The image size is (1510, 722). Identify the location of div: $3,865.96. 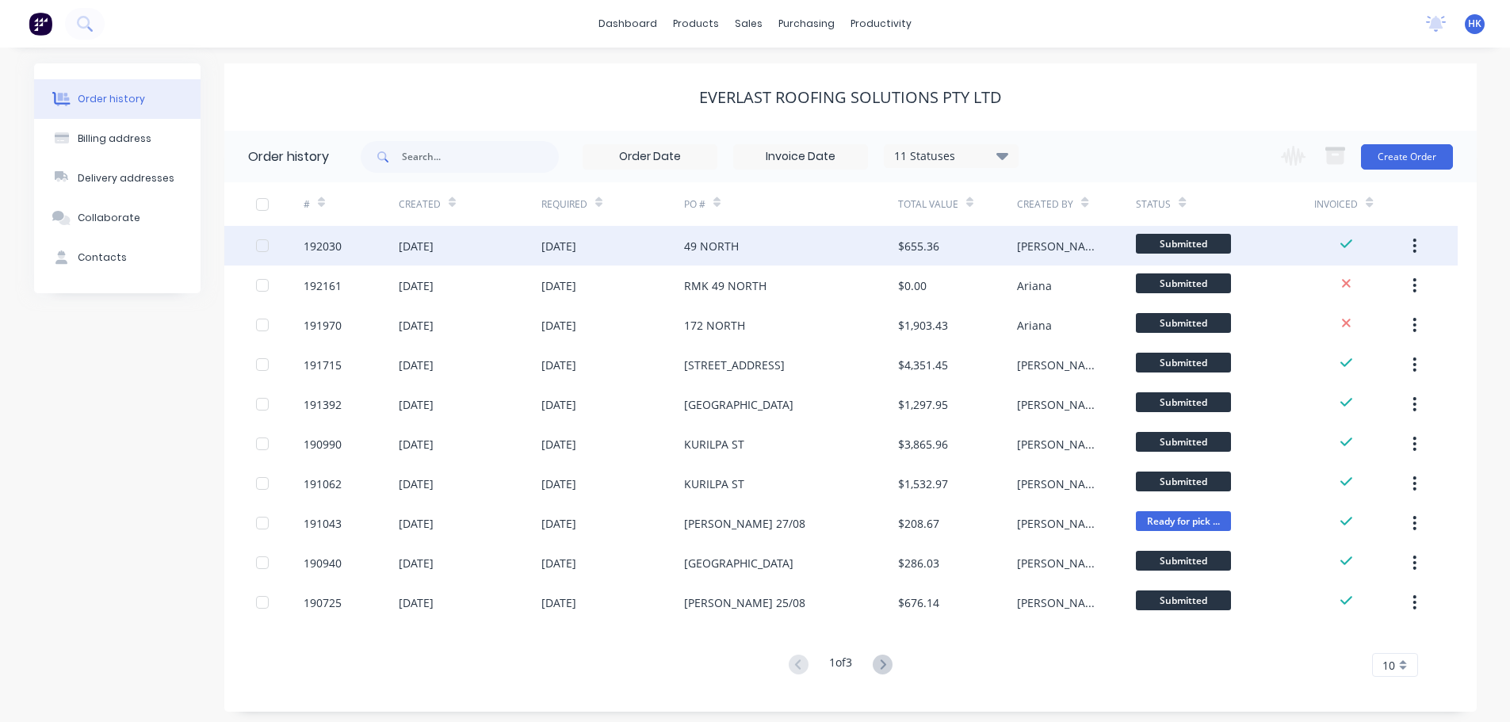
(923, 444).